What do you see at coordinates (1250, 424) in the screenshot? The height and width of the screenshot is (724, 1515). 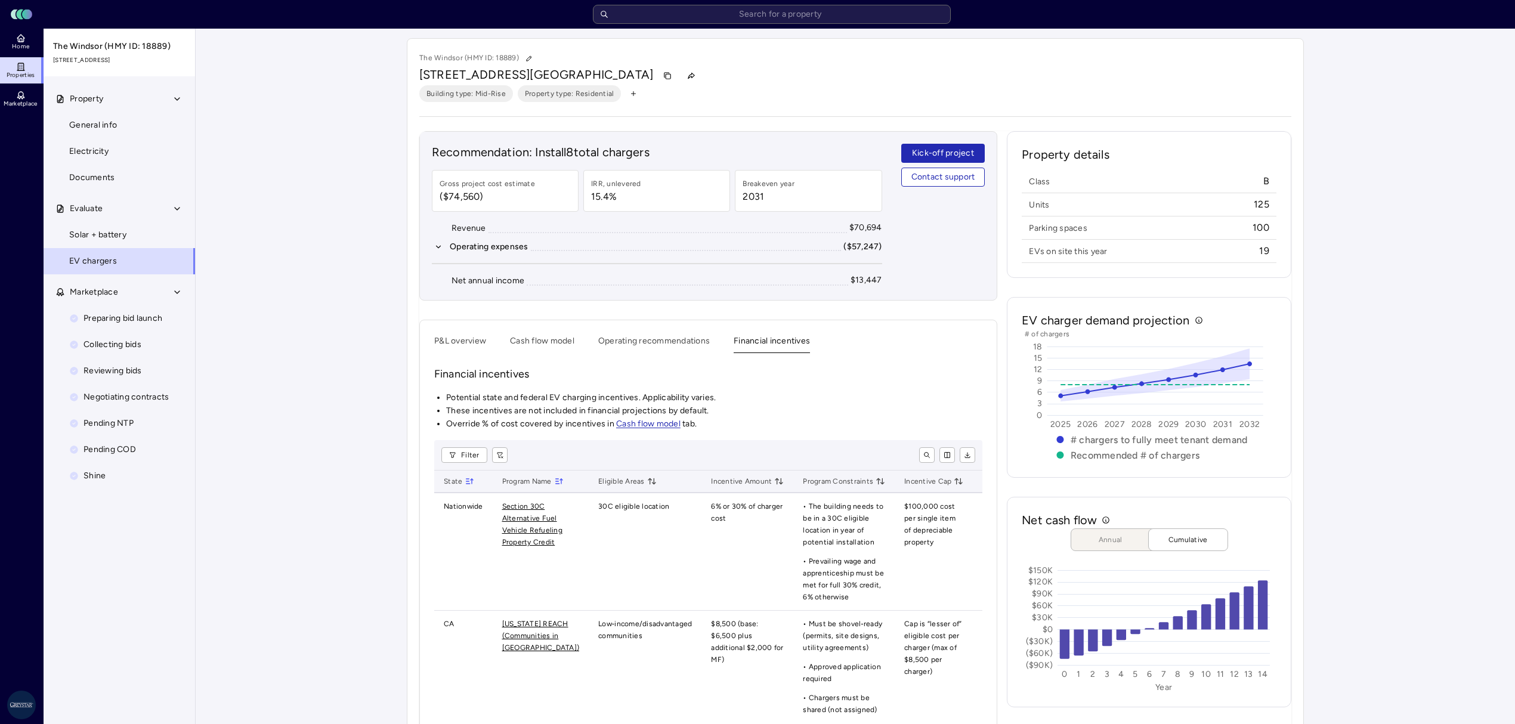 I see `text: 2032` at bounding box center [1250, 424].